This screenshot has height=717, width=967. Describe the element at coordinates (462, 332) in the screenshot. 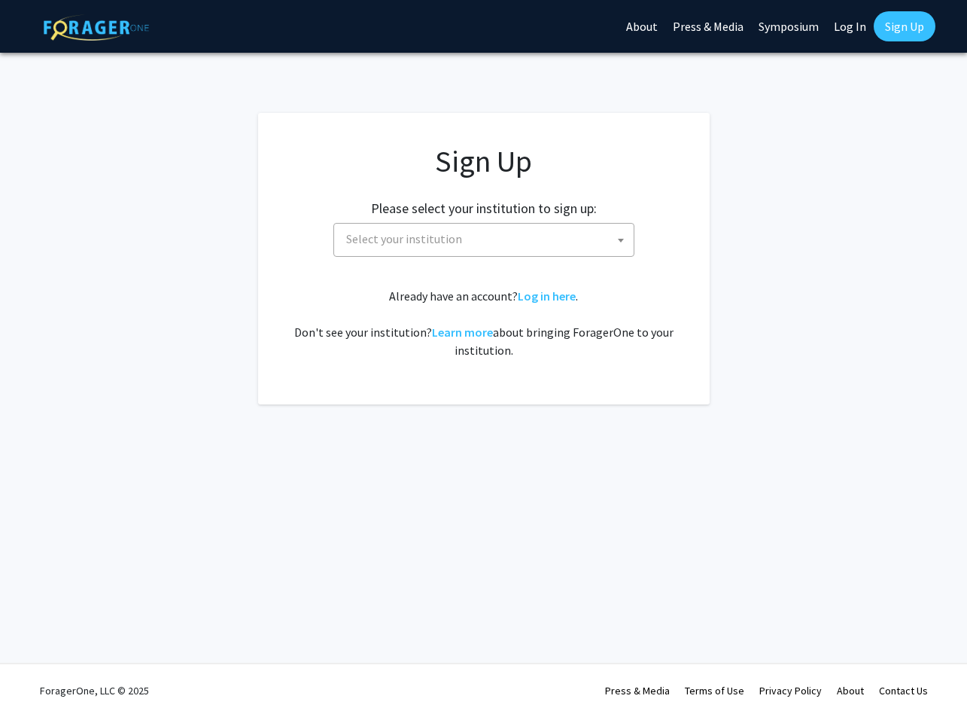

I see `a: Learn more about bringing ForagerOne to your institution` at that location.